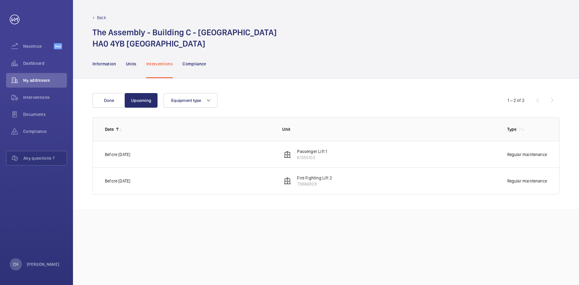 This screenshot has height=285, width=579. I want to click on span: Compliance, so click(45, 131).